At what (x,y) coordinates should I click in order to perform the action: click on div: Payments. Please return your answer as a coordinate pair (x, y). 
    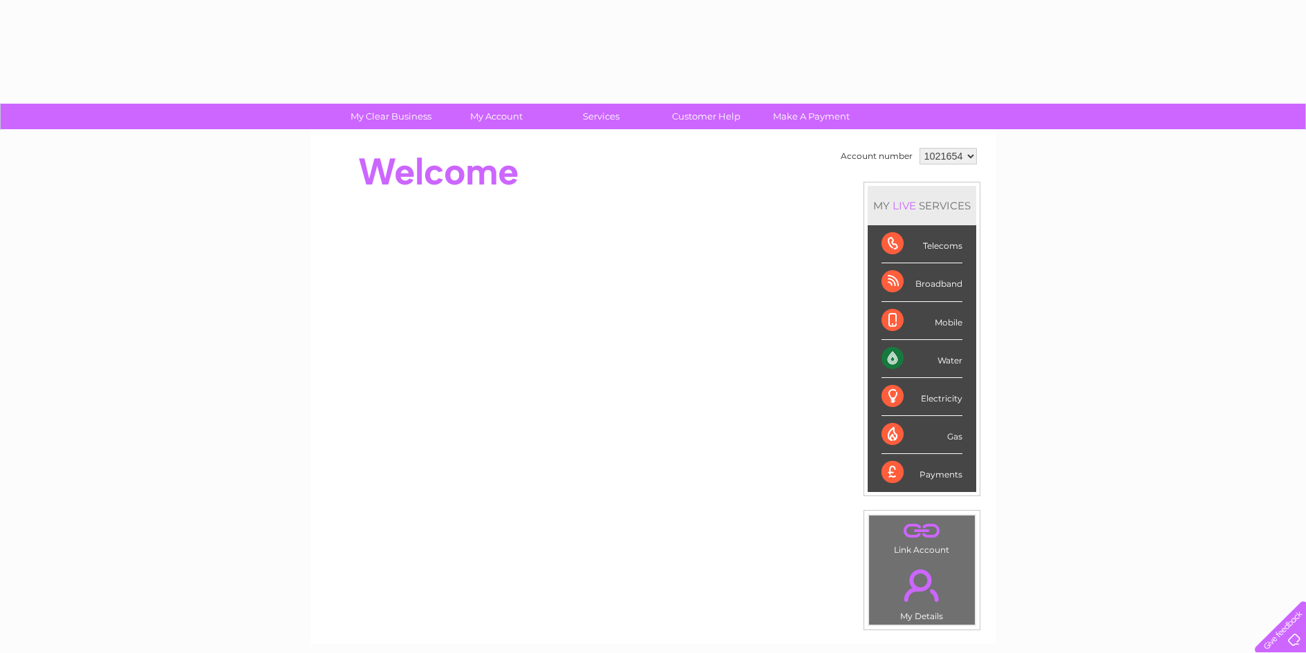
    Looking at the image, I should click on (921, 473).